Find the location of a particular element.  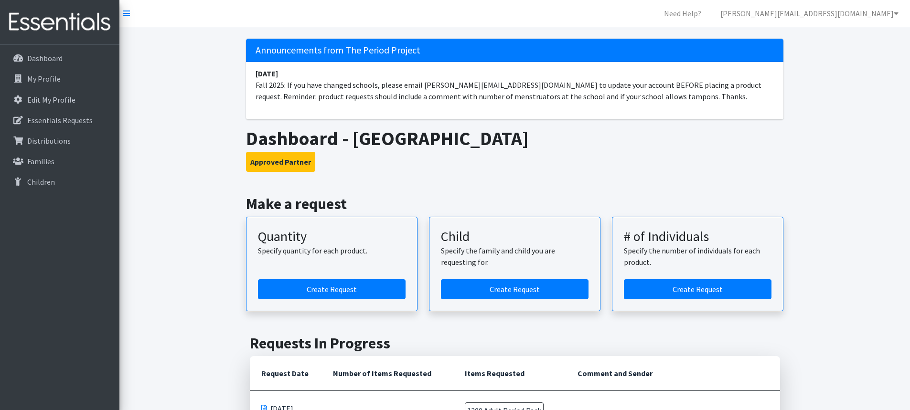

p: Specify the family and child you are requesting for. is located at coordinates (515, 257).